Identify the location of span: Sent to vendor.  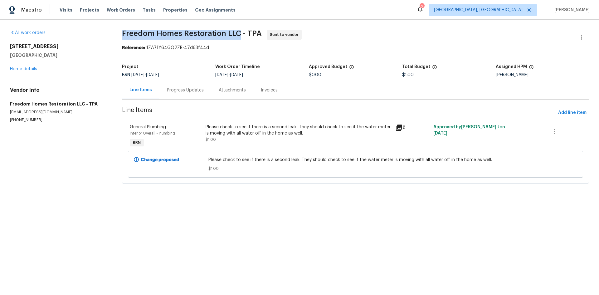
(285, 35).